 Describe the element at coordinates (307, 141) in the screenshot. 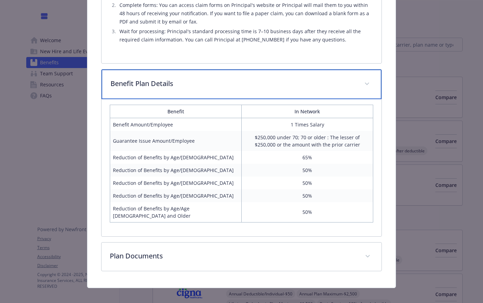

I see `td: $250,000 under 70; 70 or older : The lesser of $250,000 or the amount with the prior carrier` at that location.